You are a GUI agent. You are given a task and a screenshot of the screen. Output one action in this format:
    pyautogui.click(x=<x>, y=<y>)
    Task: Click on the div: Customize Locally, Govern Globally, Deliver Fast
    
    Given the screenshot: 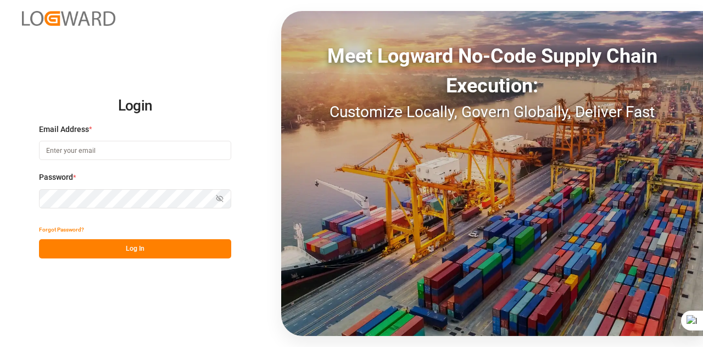 What is the action you would take?
    pyautogui.click(x=492, y=112)
    